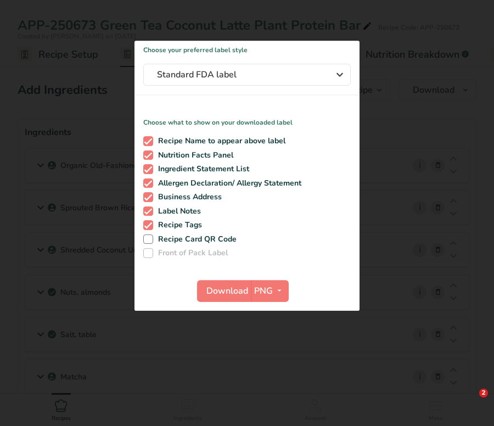 The height and width of the screenshot is (426, 494). Describe the element at coordinates (195, 239) in the screenshot. I see `span: Recipe Card QR Code` at that location.